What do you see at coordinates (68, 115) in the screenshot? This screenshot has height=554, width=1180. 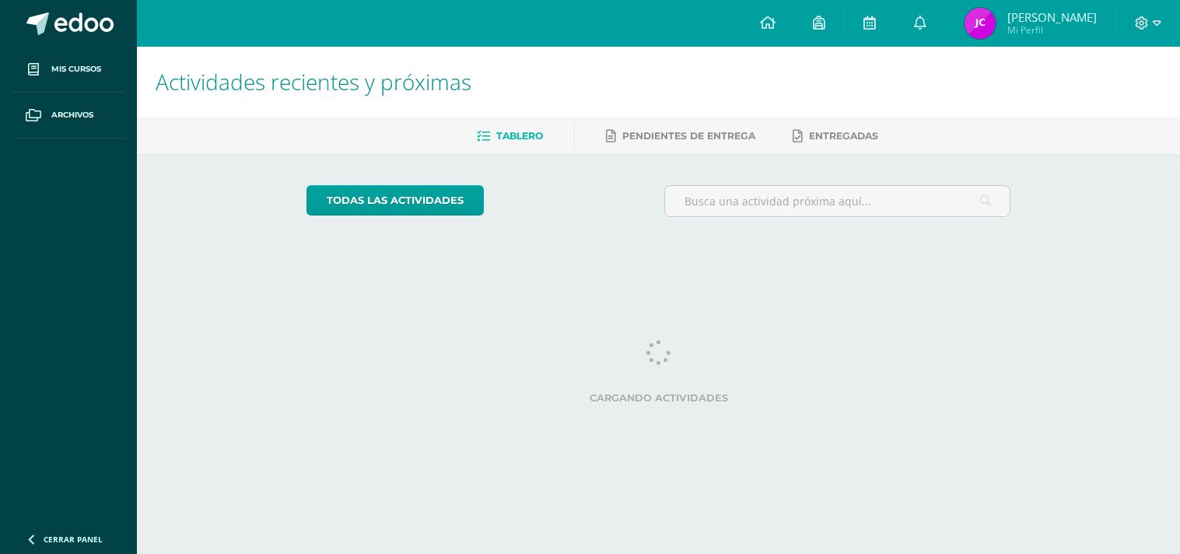 I see `a: Archivos` at bounding box center [68, 115].